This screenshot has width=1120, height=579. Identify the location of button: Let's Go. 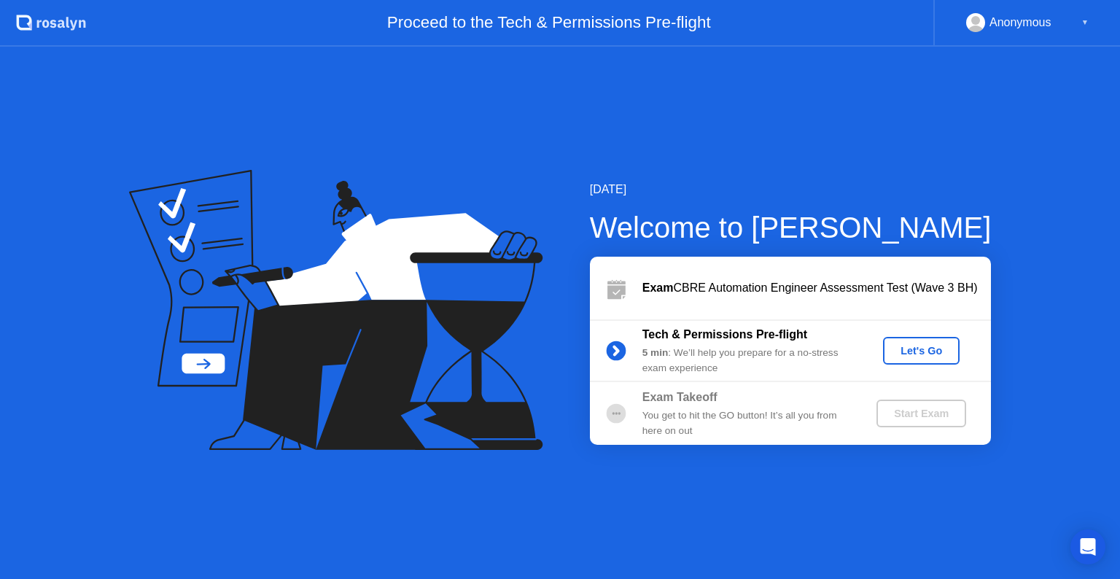
(921, 351).